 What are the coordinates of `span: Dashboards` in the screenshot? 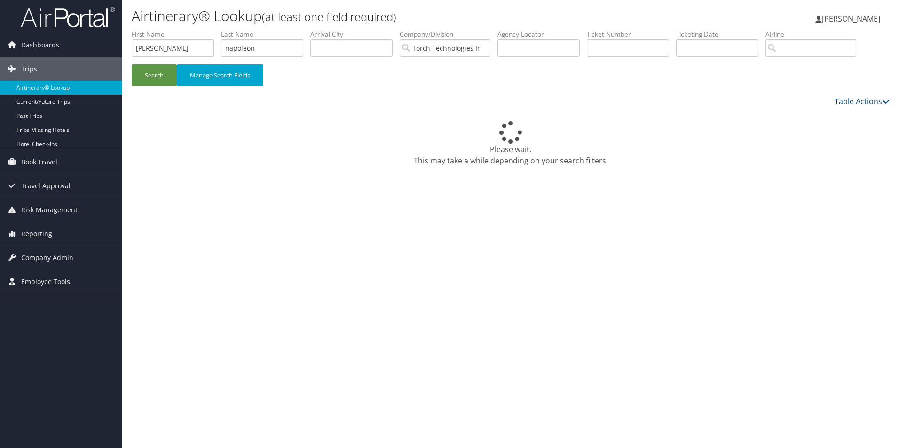 It's located at (40, 45).